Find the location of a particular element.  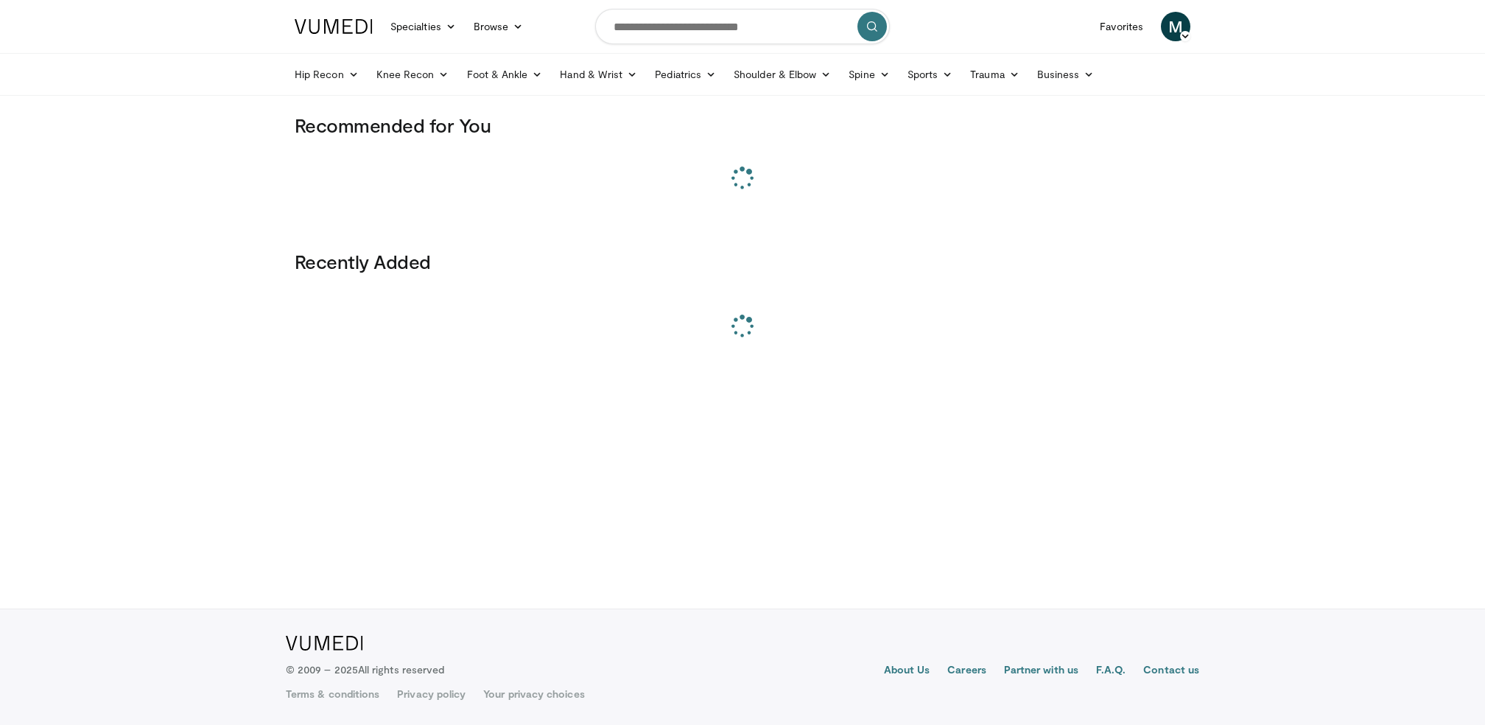

a: Business is located at coordinates (1066, 74).